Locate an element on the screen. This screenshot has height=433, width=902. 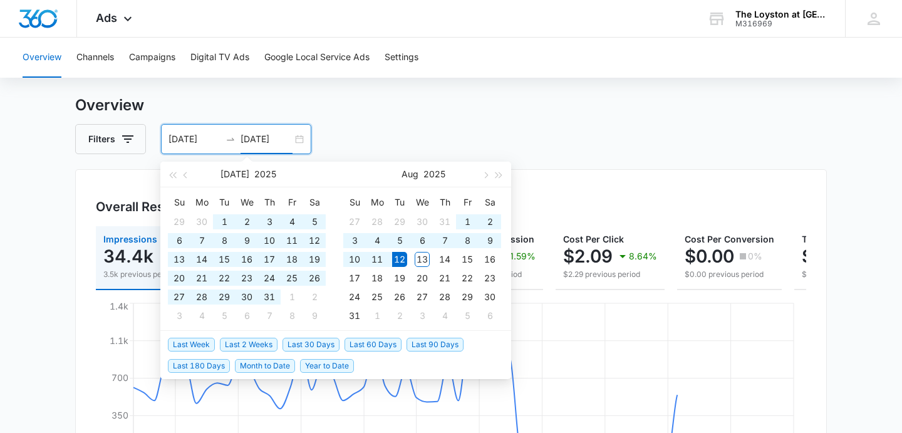
td: 2025-07-14 is located at coordinates (202, 259).